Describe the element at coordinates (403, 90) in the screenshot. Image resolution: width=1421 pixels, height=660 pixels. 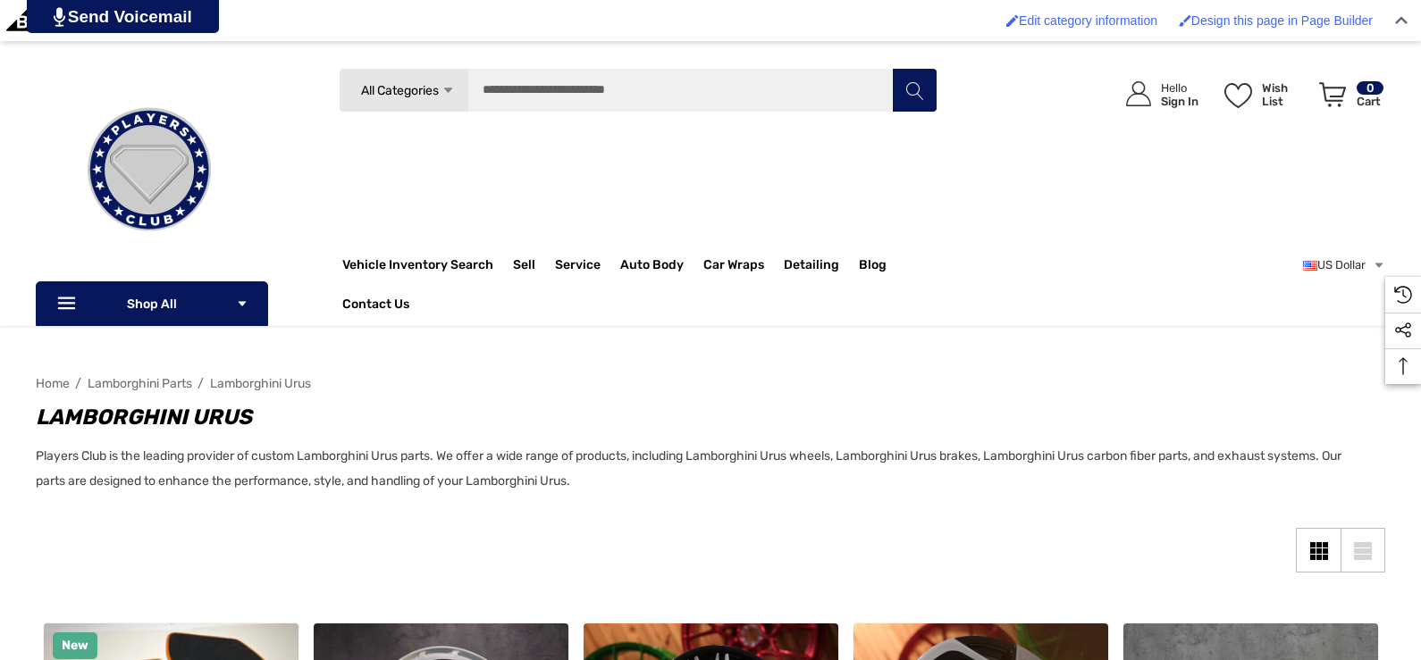
I see `a: All Categories Icon Arrow Down Icon Arrow Up` at that location.